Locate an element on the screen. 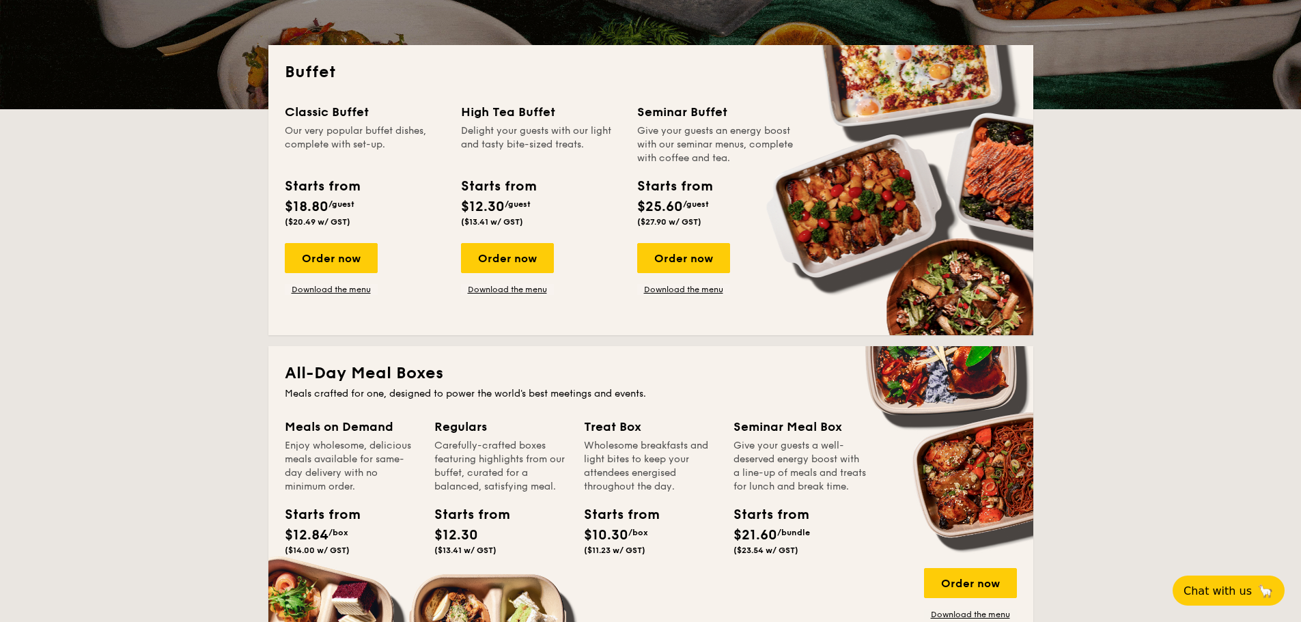 The height and width of the screenshot is (622, 1301). h2: Buffet is located at coordinates (651, 72).